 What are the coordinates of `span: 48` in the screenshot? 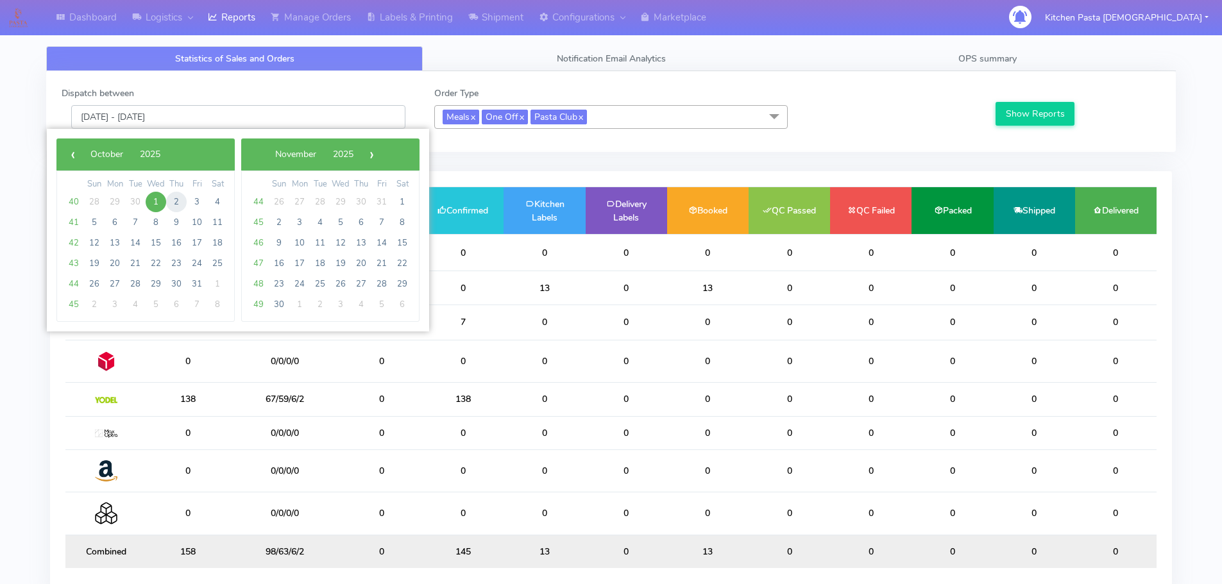 It's located at (259, 284).